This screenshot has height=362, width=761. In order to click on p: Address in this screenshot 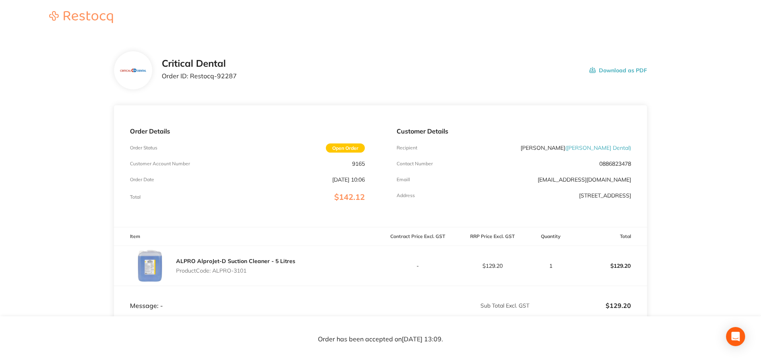, I will do `click(406, 196)`.